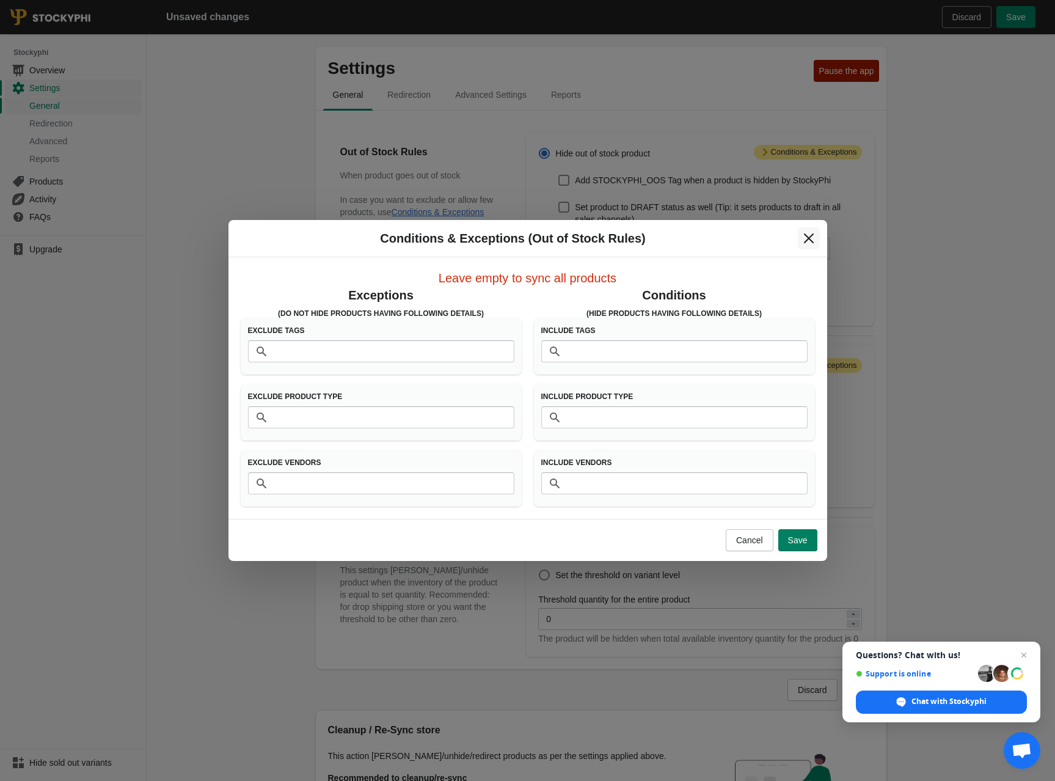  I want to click on span: Cancel, so click(750, 540).